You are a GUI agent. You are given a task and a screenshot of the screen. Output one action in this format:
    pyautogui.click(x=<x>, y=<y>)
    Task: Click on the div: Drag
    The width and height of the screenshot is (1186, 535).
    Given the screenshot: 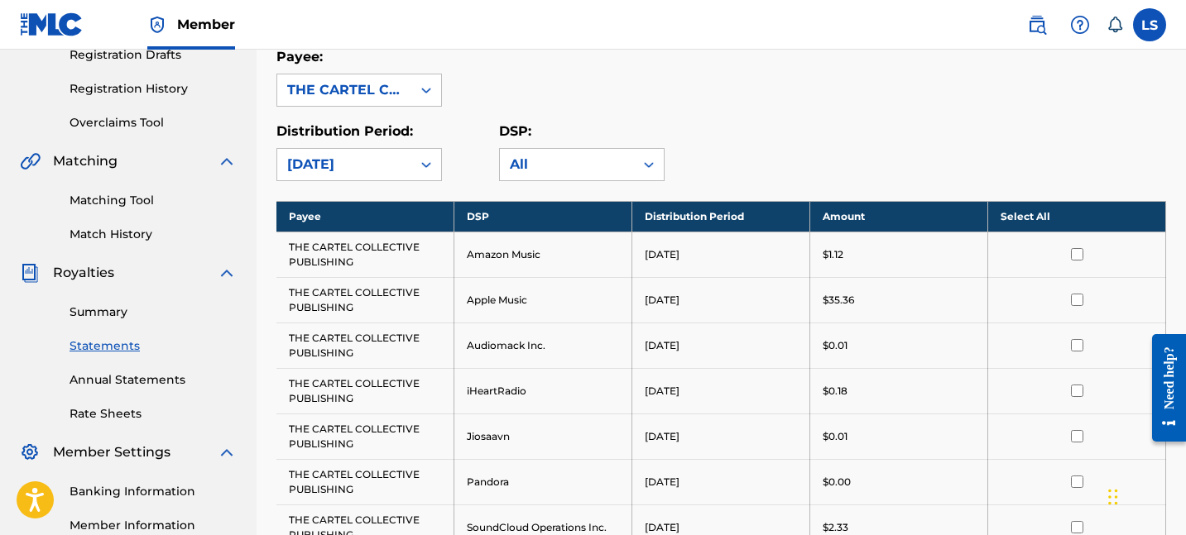 What is the action you would take?
    pyautogui.click(x=1113, y=497)
    